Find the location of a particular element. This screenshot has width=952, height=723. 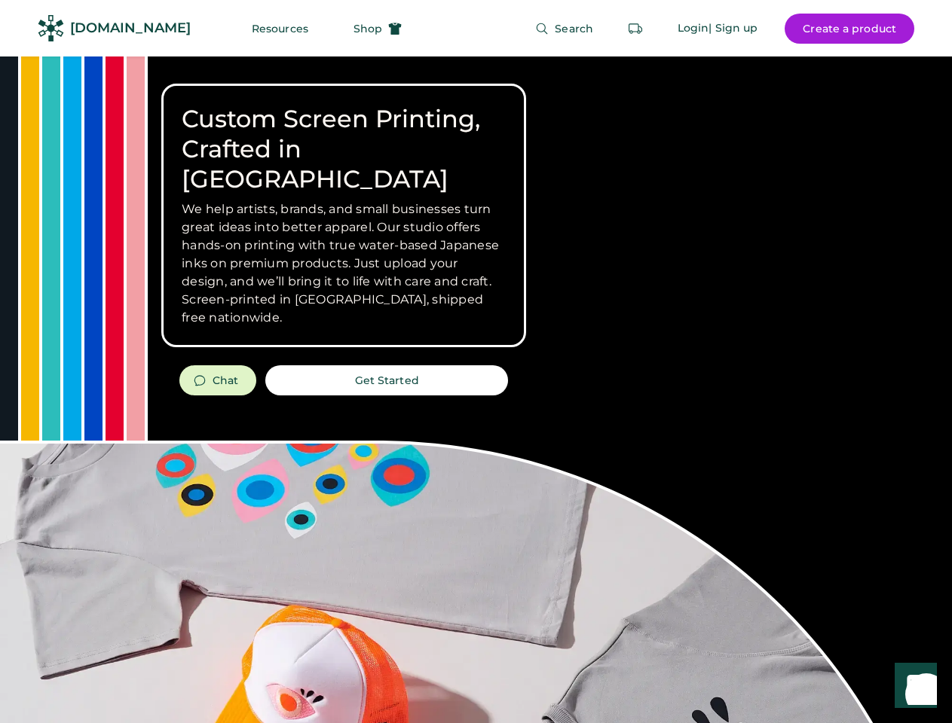

button: Resources is located at coordinates (279, 29).